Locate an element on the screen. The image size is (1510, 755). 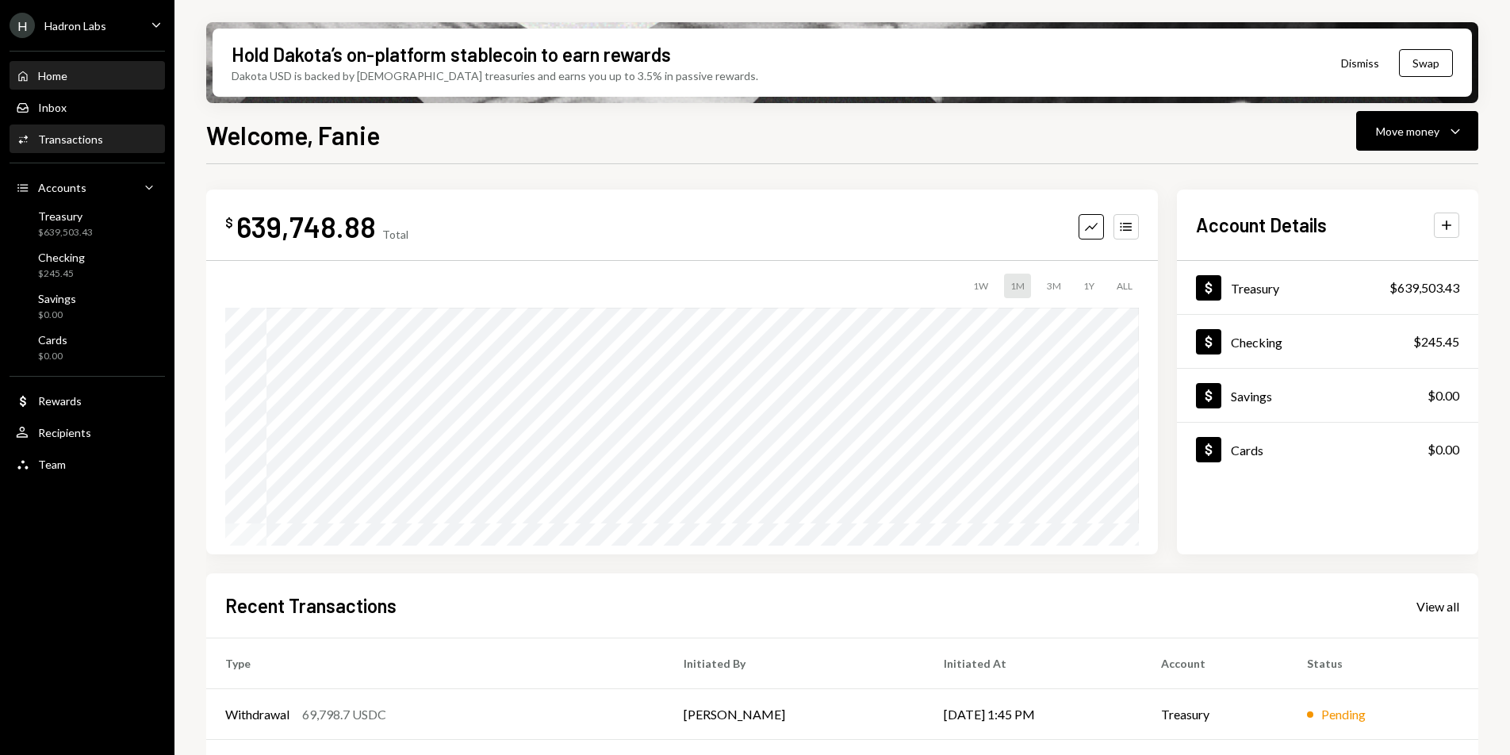
div: Withdrawal is located at coordinates (257, 715).